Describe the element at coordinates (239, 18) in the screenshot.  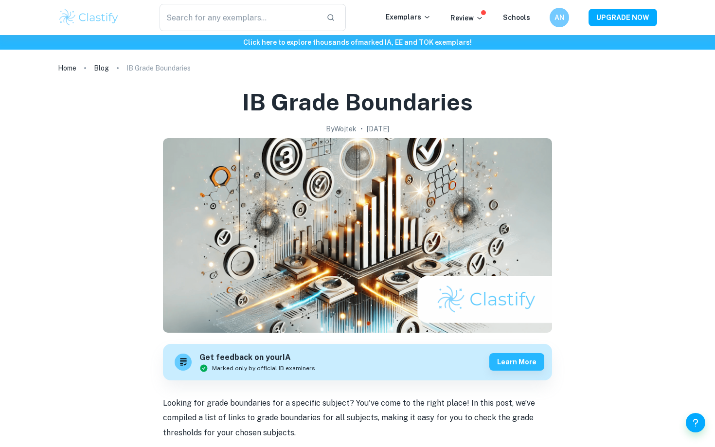
I see `input: Search for any exemplars...` at that location.